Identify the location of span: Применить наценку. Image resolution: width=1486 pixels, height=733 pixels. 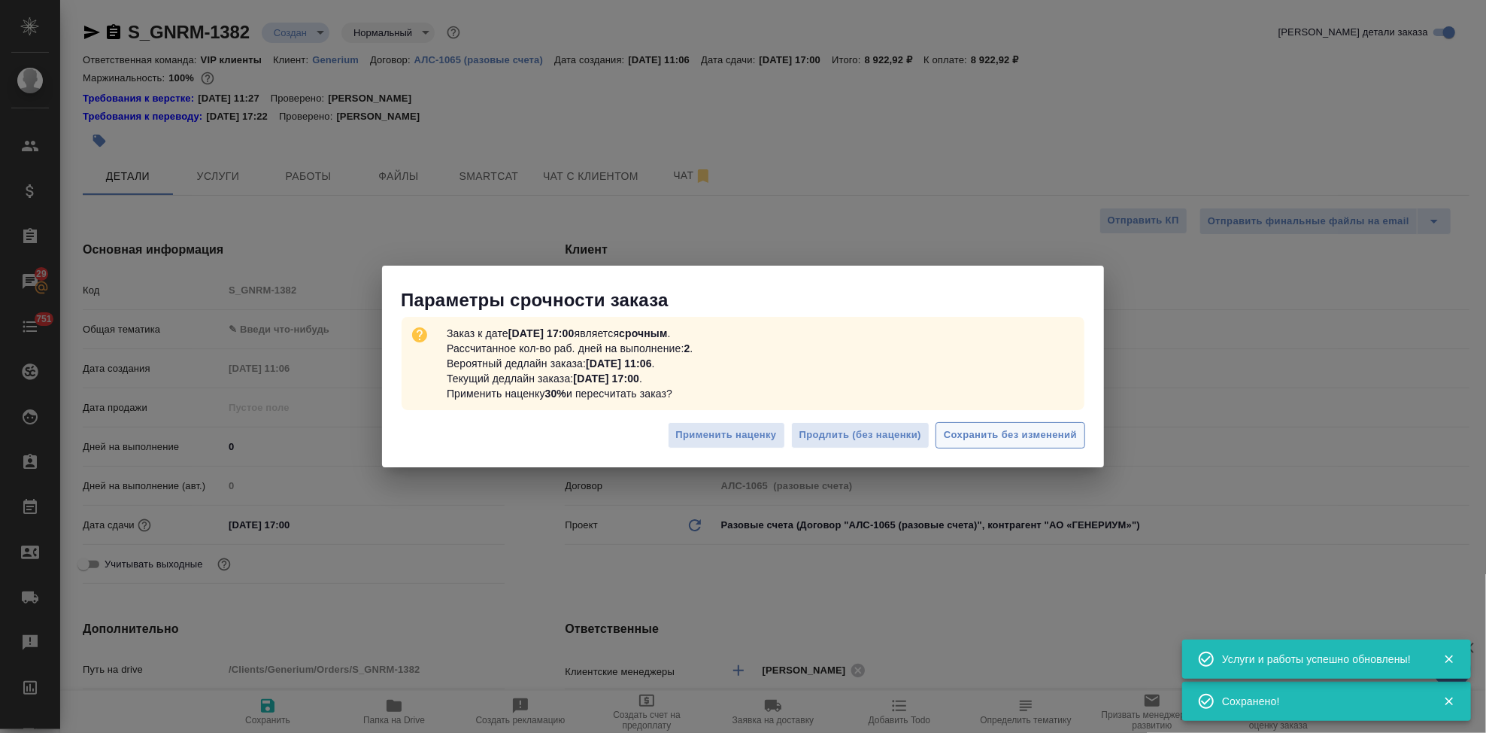
(727, 435).